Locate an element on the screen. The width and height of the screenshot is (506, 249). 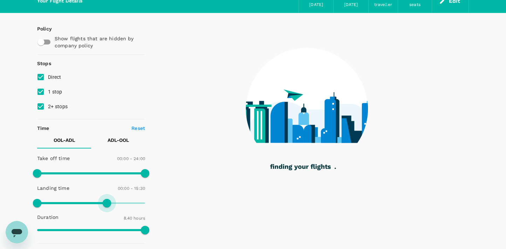
p: Duration is located at coordinates (48, 217).